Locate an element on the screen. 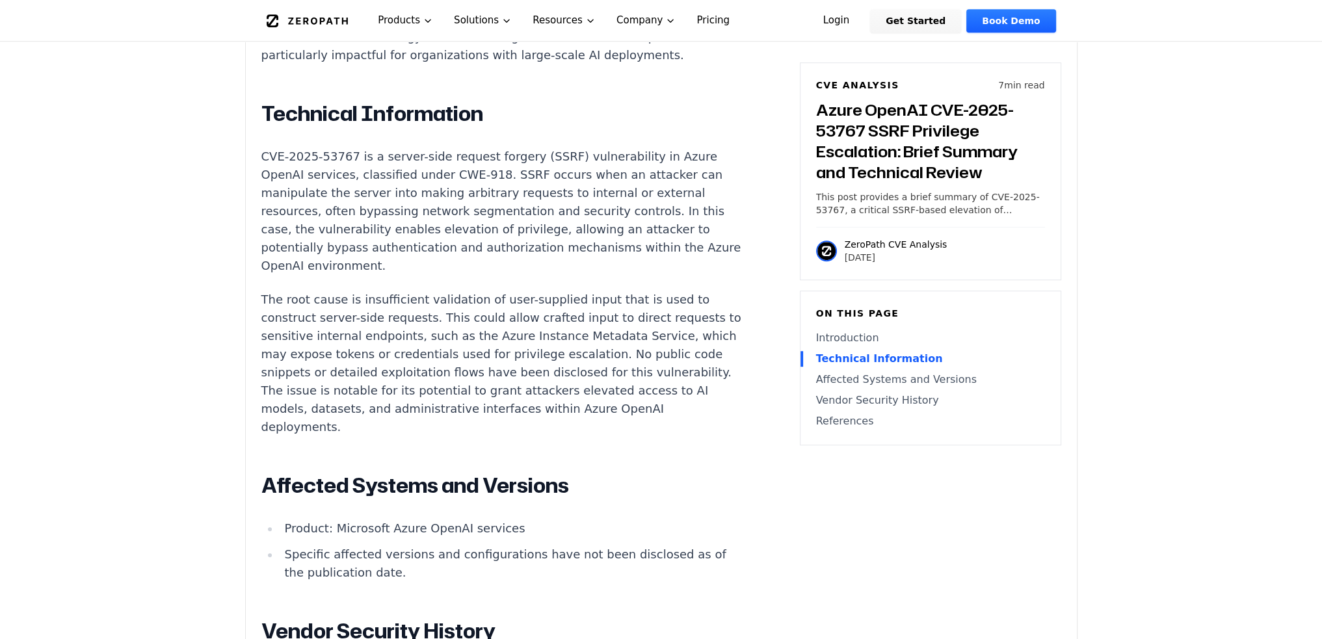 The image size is (1322, 639). h2: Affected Systems and Versions is located at coordinates (503, 486).